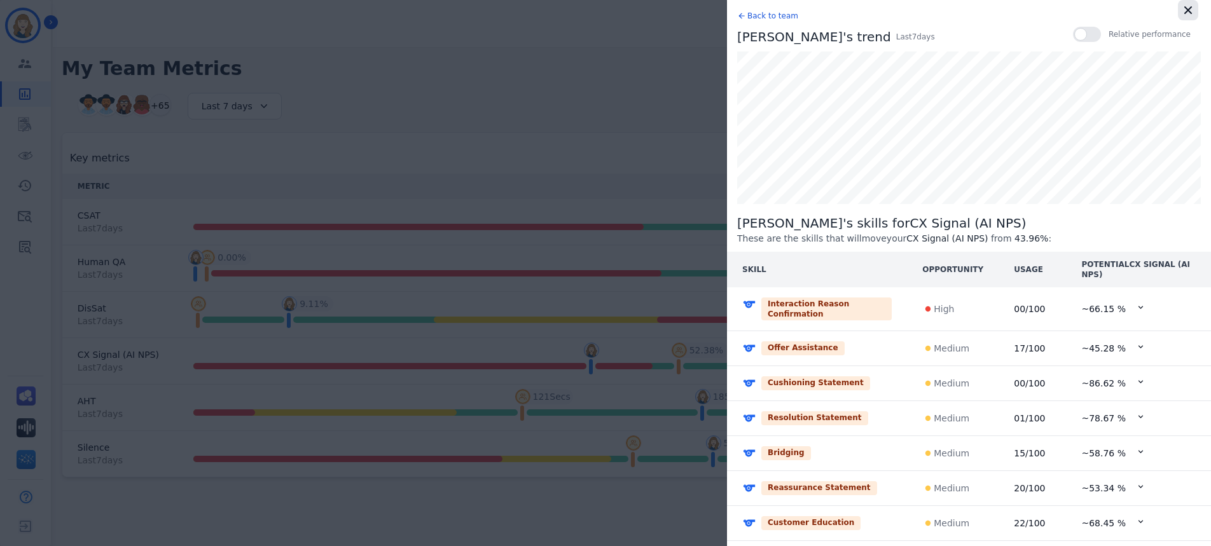  Describe the element at coordinates (826, 309) in the screenshot. I see `div: Interaction Reason Confirmation` at that location.